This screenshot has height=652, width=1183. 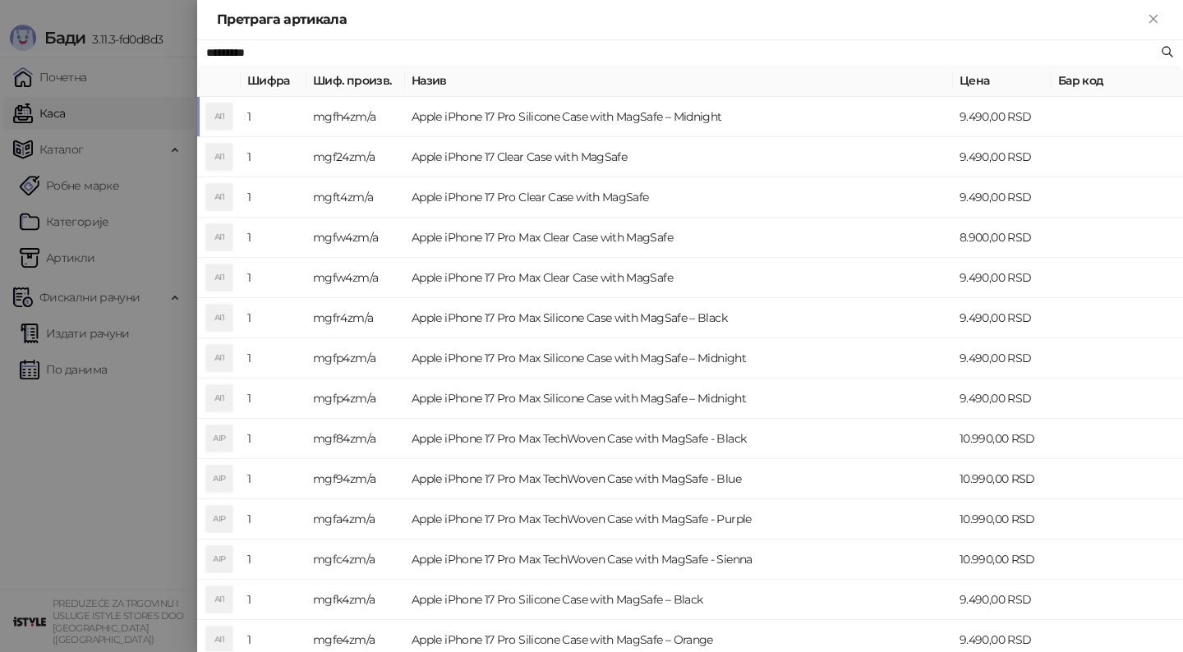 I want to click on td: Apple iPhone 17 Pro Max TechWoven Case with MagSafe - Purple, so click(x=678, y=519).